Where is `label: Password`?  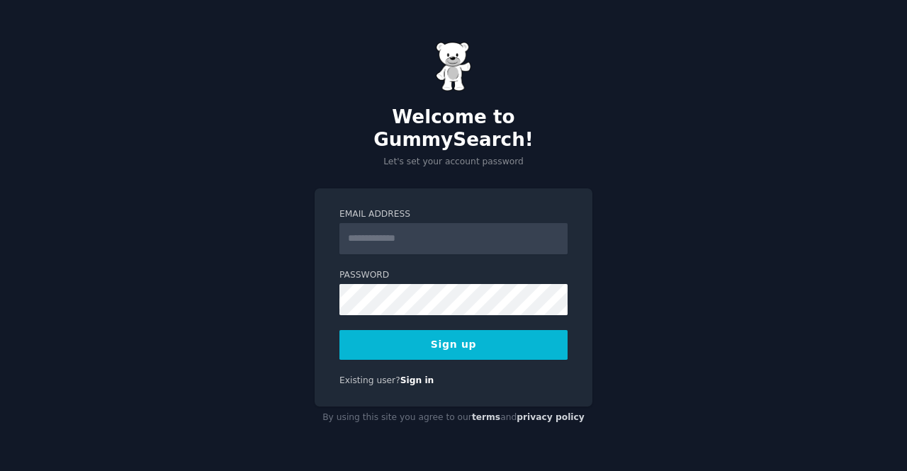 label: Password is located at coordinates (454, 276).